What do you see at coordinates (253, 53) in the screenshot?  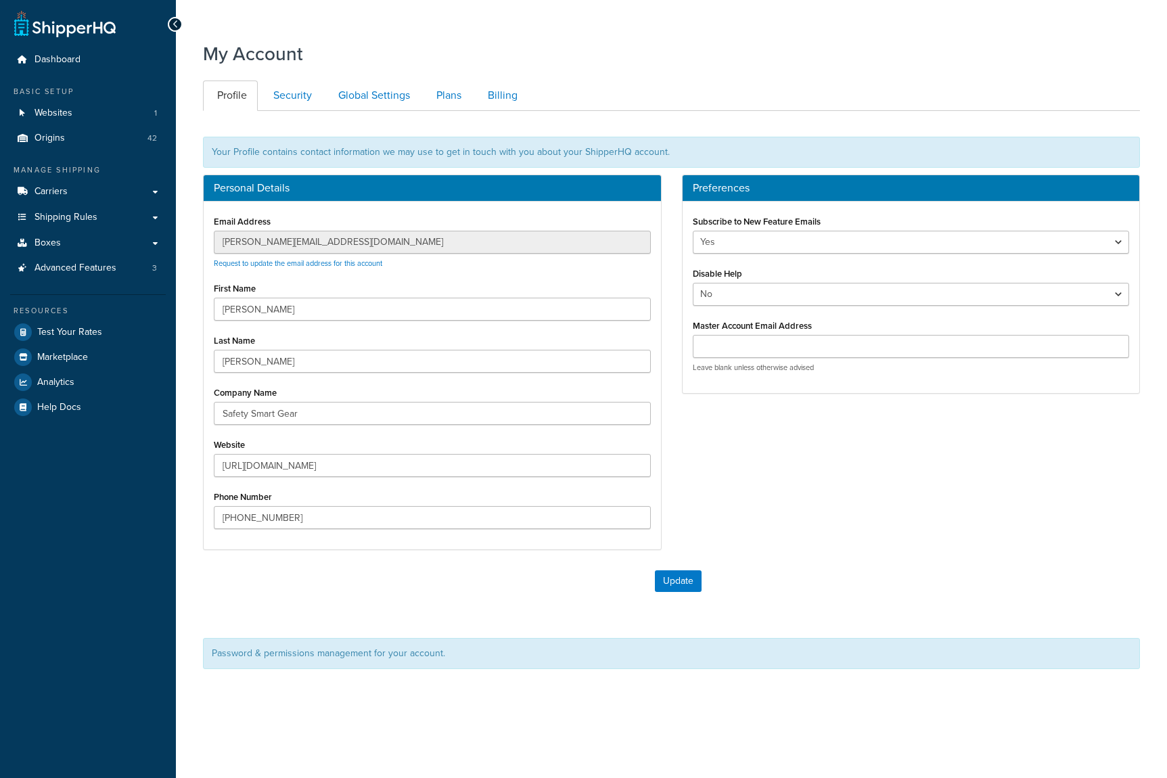 I see `h1: My Account` at bounding box center [253, 53].